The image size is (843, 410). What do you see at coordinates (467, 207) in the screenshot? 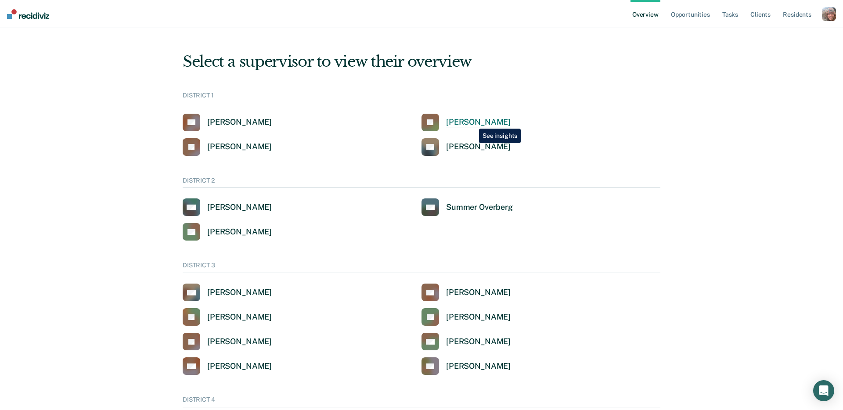
I see `a: Summer Overberg` at bounding box center [467, 207].